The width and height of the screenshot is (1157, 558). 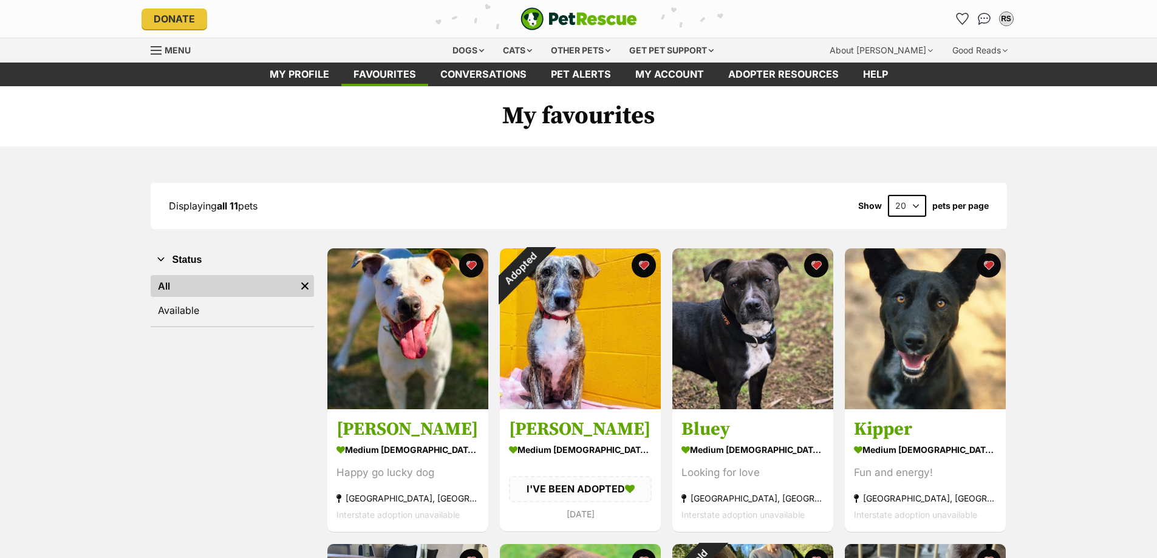 I want to click on button: Status, so click(x=232, y=260).